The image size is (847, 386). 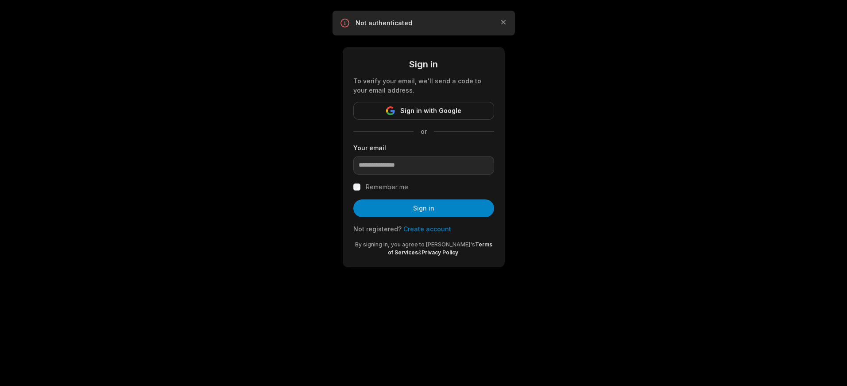 What do you see at coordinates (440, 248) in the screenshot?
I see `a: Terms of Services` at bounding box center [440, 248].